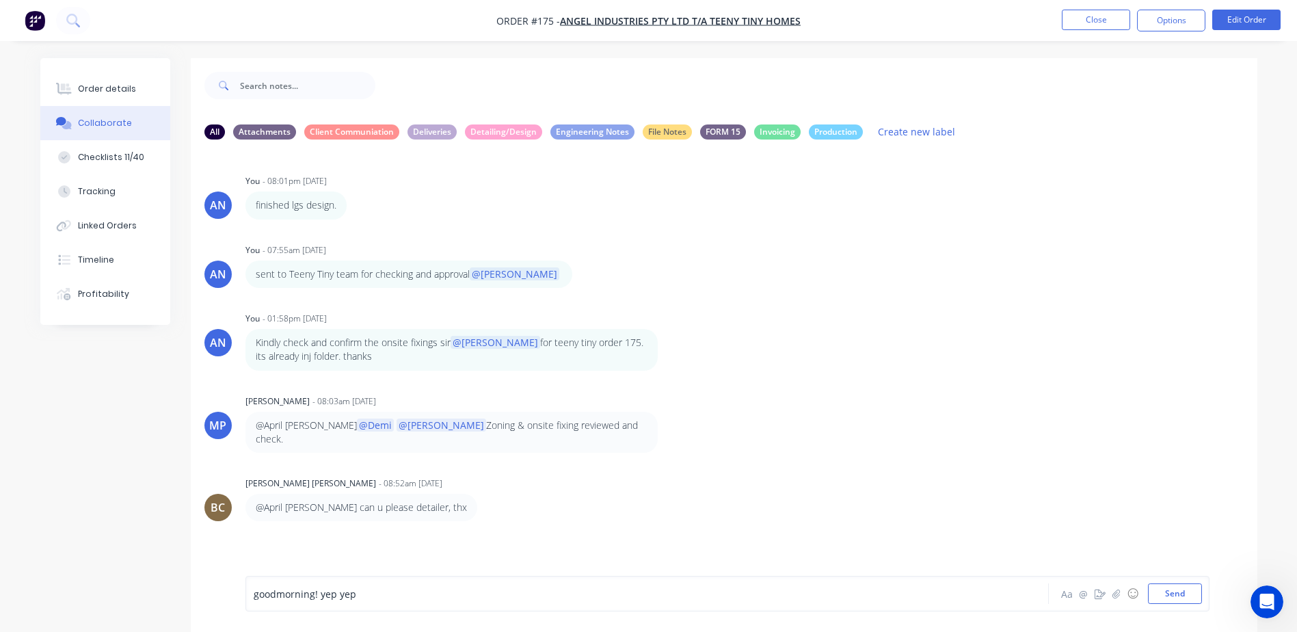 The image size is (1297, 632). What do you see at coordinates (96, 191) in the screenshot?
I see `div: Tracking` at bounding box center [96, 191].